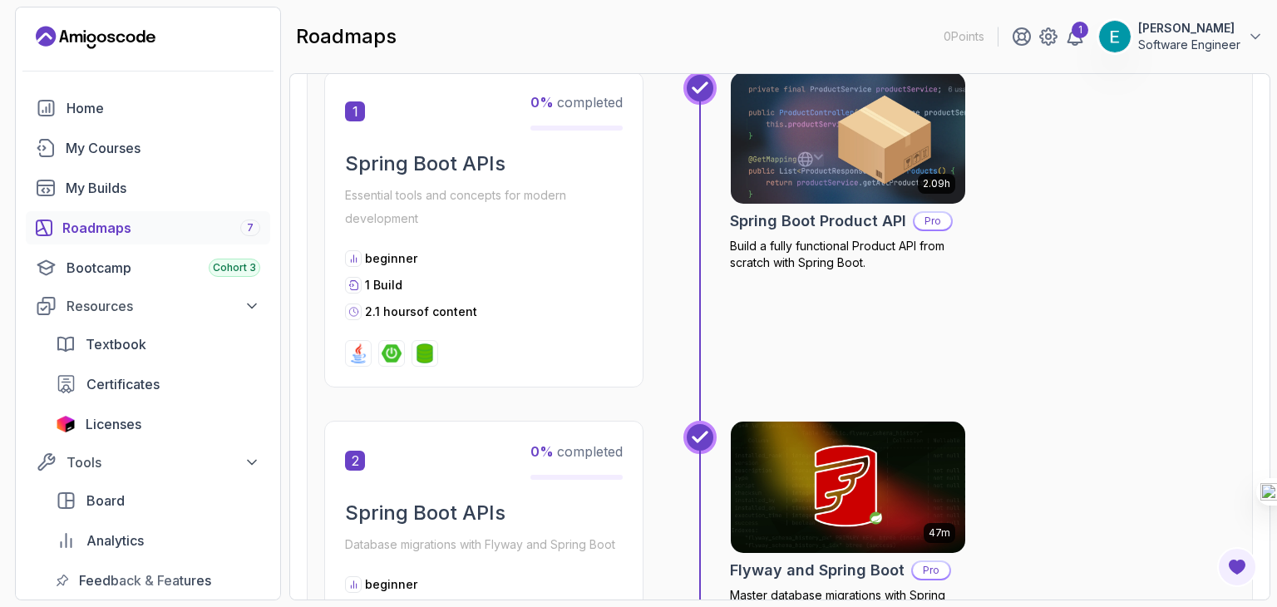 This screenshot has width=1277, height=607. Describe the element at coordinates (145, 580) in the screenshot. I see `span: Feedback & Features` at that location.